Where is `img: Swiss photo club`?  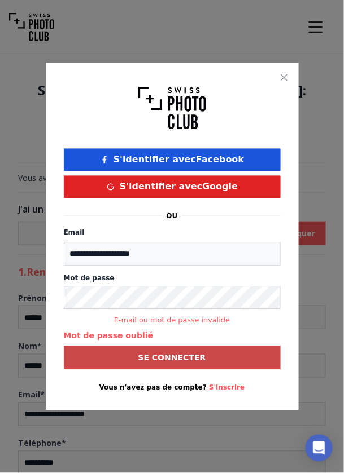 img: Swiss photo club is located at coordinates (172, 108).